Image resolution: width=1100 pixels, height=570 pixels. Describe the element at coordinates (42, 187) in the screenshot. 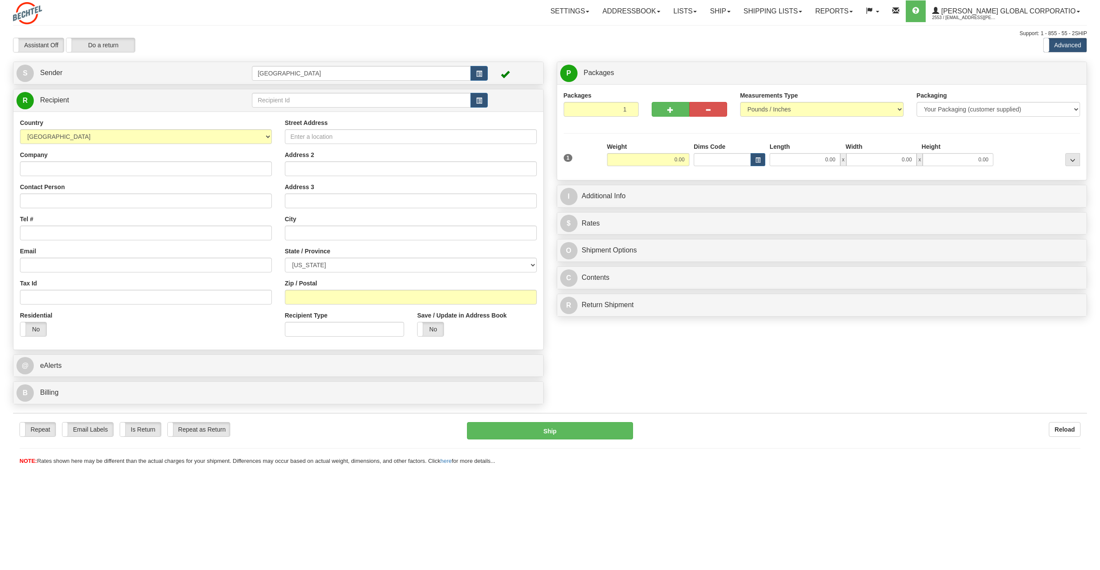

I see `label: Contact Person` at that location.